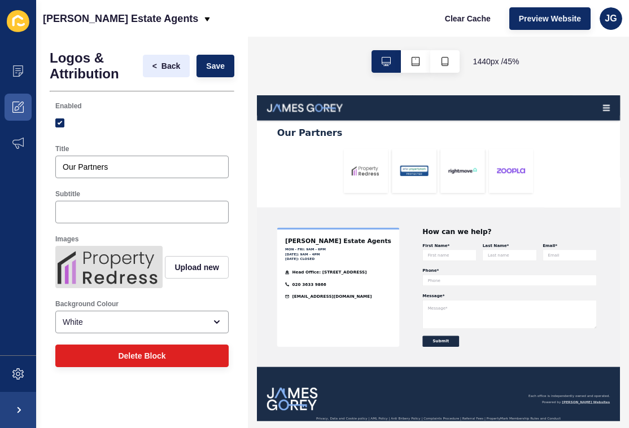  I want to click on span: 1440 px / 45 %, so click(496, 62).